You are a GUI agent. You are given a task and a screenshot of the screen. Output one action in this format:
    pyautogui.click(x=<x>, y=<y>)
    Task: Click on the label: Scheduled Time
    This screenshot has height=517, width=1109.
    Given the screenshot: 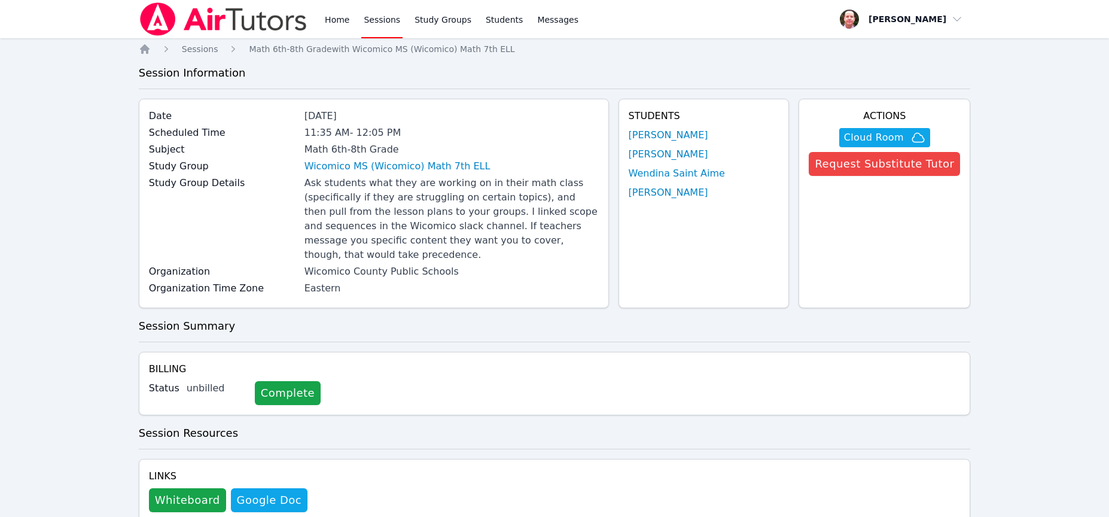 What is the action you would take?
    pyautogui.click(x=223, y=133)
    